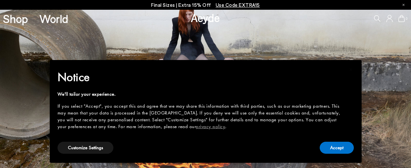 This screenshot has width=411, height=168. I want to click on div: If you select "Accept", you accept this and agree that we may share this information with third p..., so click(200, 117).